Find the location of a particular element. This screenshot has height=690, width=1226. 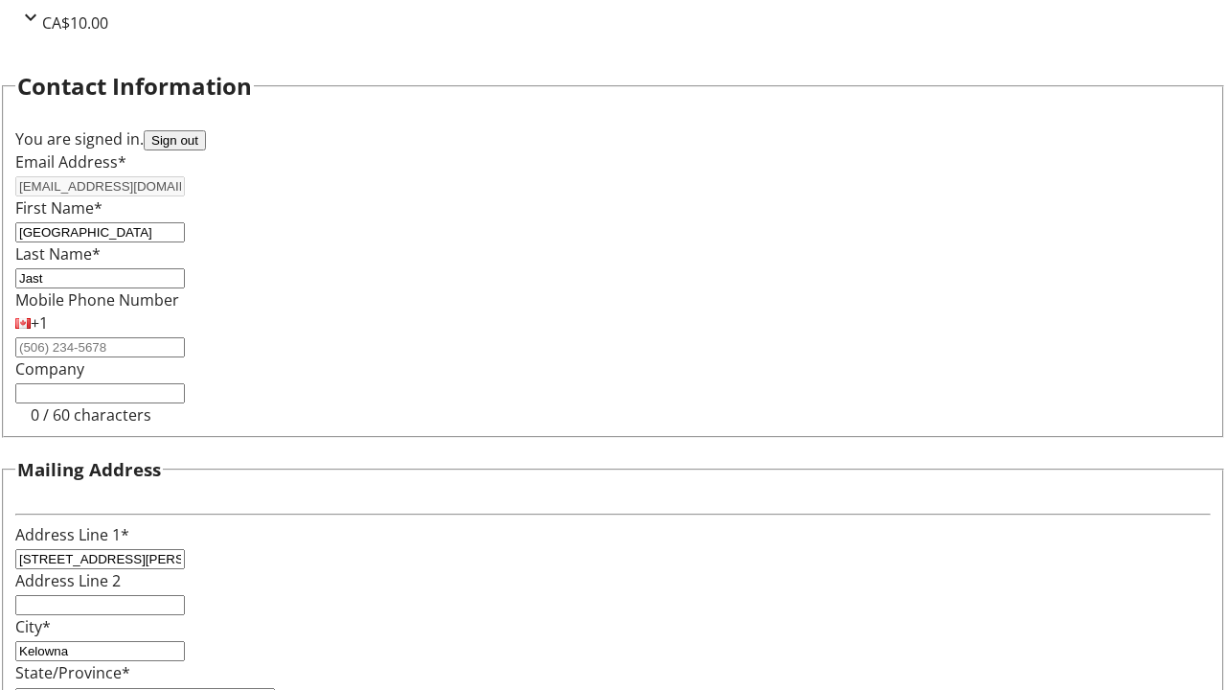

tr-character-limit: 0 / 60 characters is located at coordinates (91, 415).